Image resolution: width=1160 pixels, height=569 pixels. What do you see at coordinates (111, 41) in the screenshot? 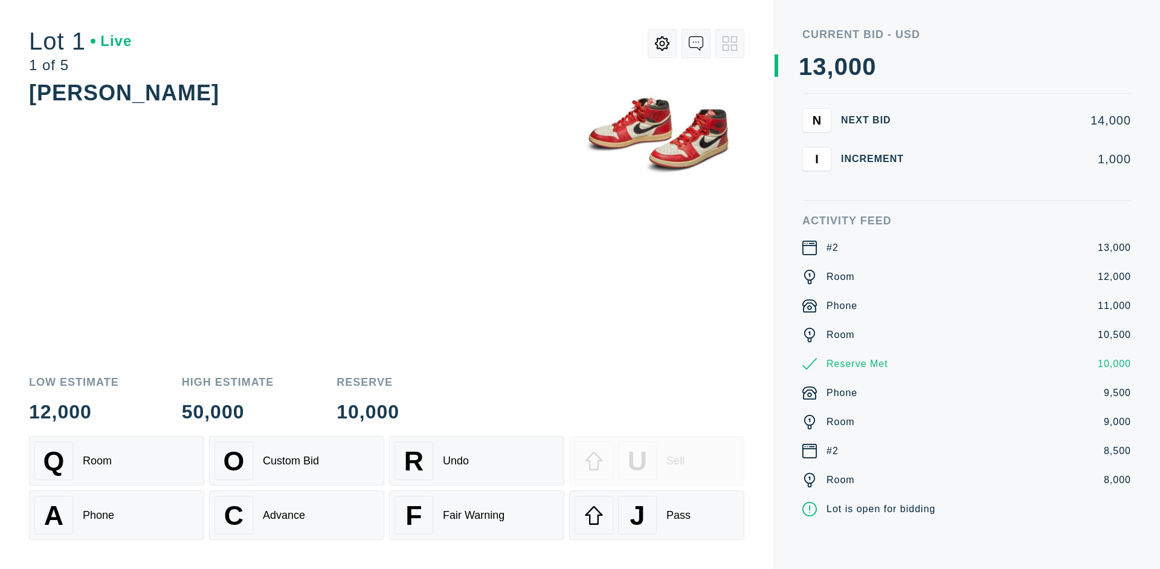
I see `div: Live` at bounding box center [111, 41].